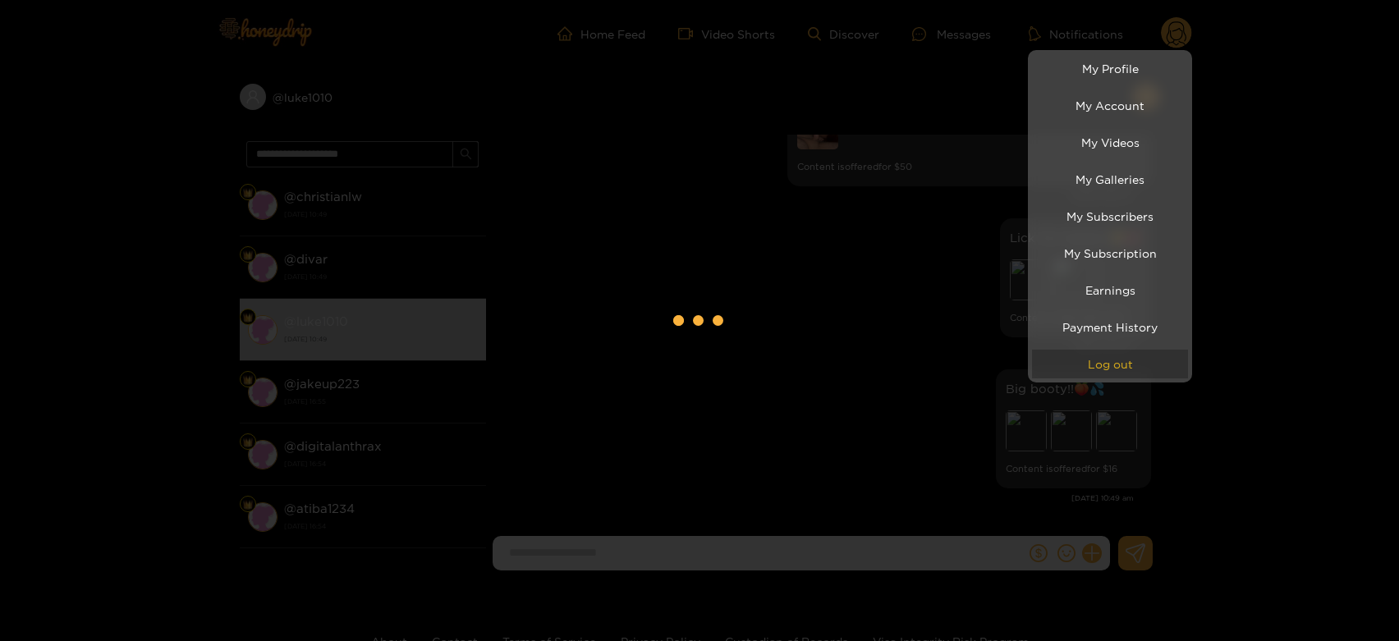 The image size is (1399, 641). Describe the element at coordinates (1110, 364) in the screenshot. I see `button: Log out` at that location.